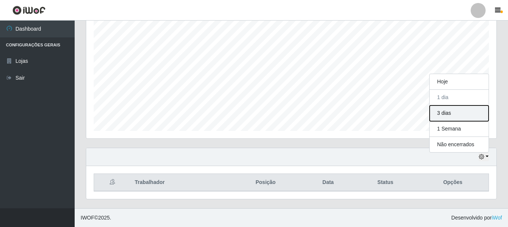  Describe the element at coordinates (385, 182) in the screenshot. I see `th: Status` at that location.